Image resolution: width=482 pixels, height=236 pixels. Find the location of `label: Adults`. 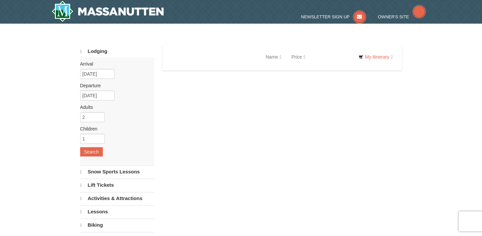

label: Adults is located at coordinates (115, 107).